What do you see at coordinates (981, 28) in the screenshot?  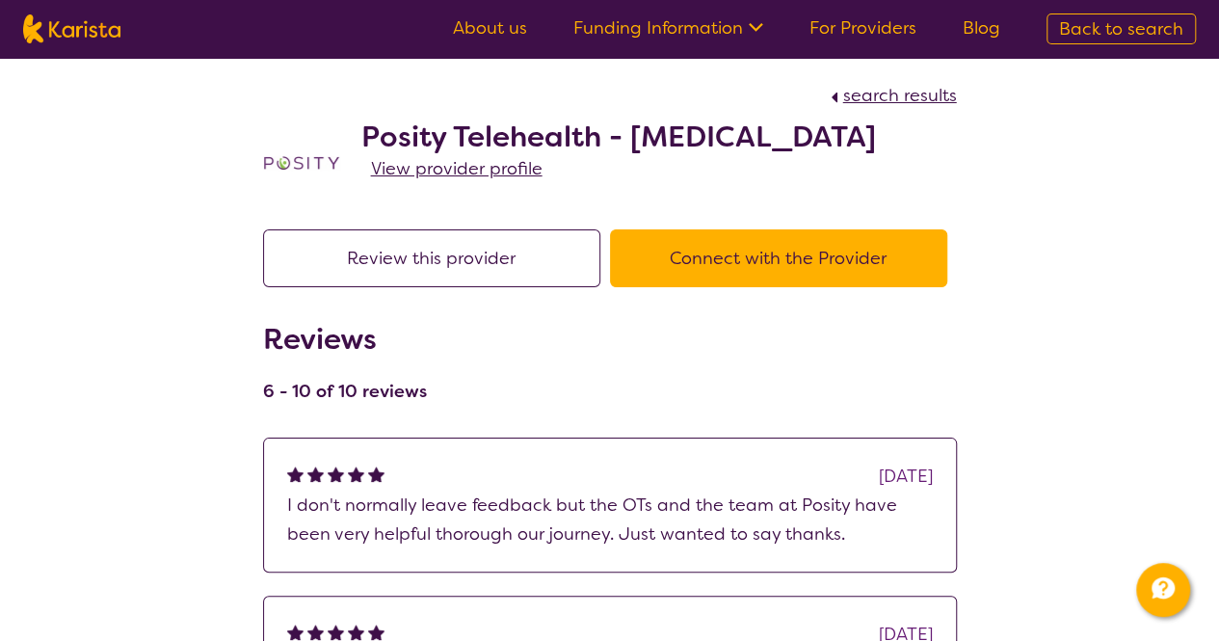 I see `a: Blog` at bounding box center [981, 28].